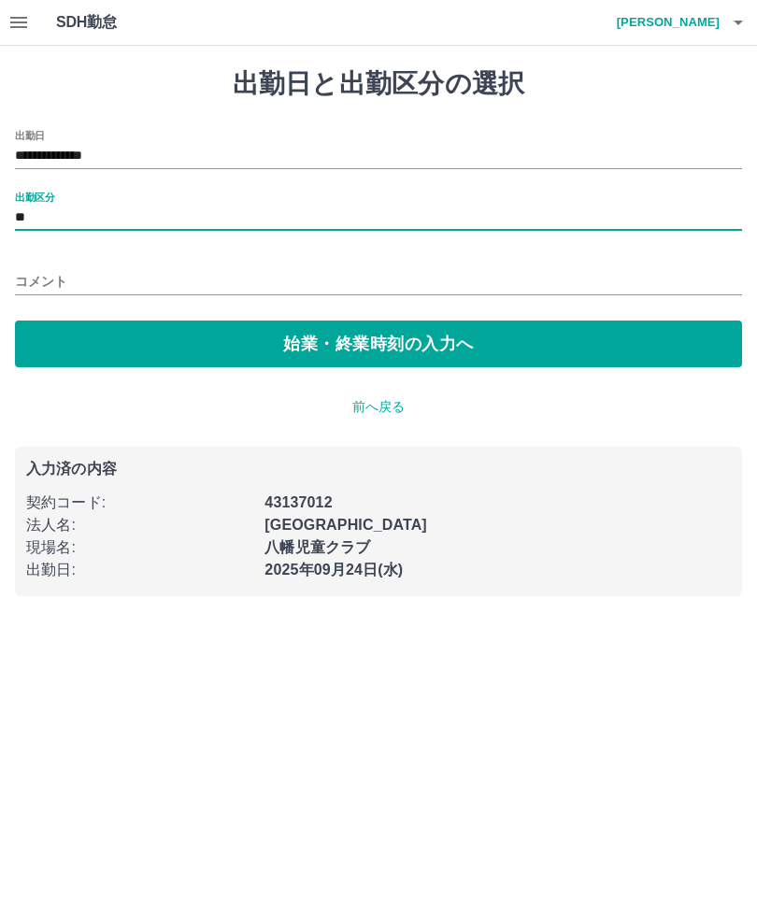  Describe the element at coordinates (378, 344) in the screenshot. I see `button: 始業・終業時刻の入力へ` at that location.